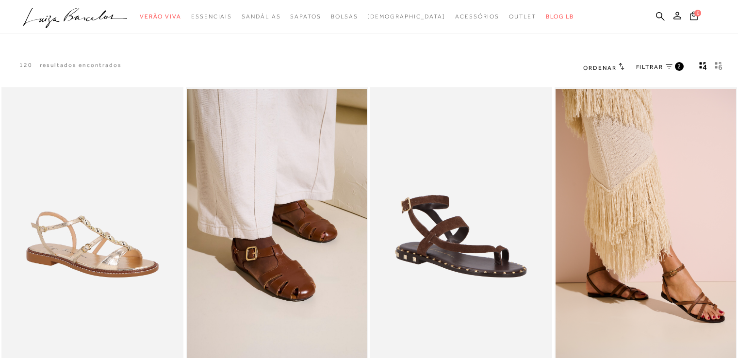 The image size is (738, 358). What do you see at coordinates (305, 16) in the screenshot?
I see `span: Sapatos` at bounding box center [305, 16].